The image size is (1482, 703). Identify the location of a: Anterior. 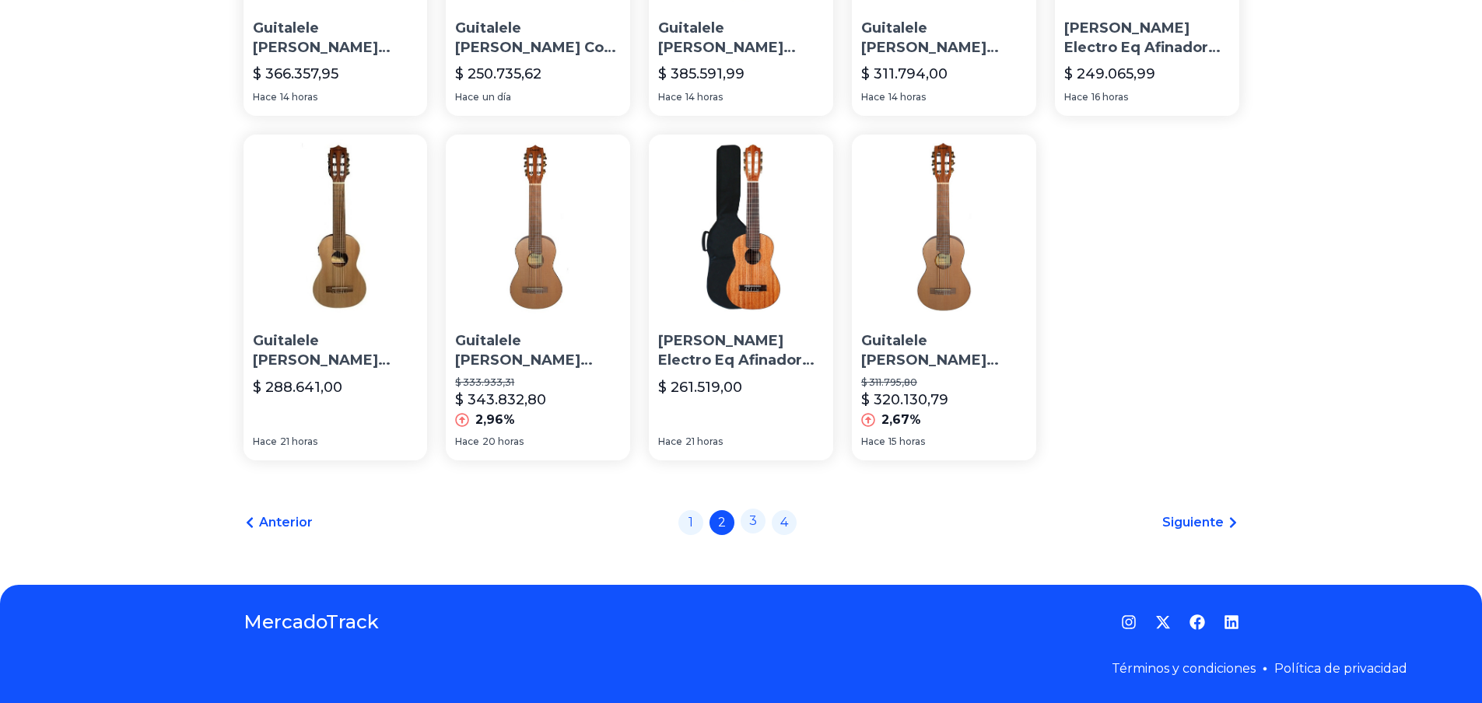
(278, 523).